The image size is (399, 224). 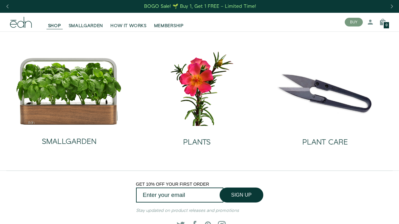 What do you see at coordinates (200, 6) in the screenshot?
I see `a: BOGO Sale! 🌱 Buy 1, Get 1 FREE – Limited Time!` at bounding box center [200, 6].